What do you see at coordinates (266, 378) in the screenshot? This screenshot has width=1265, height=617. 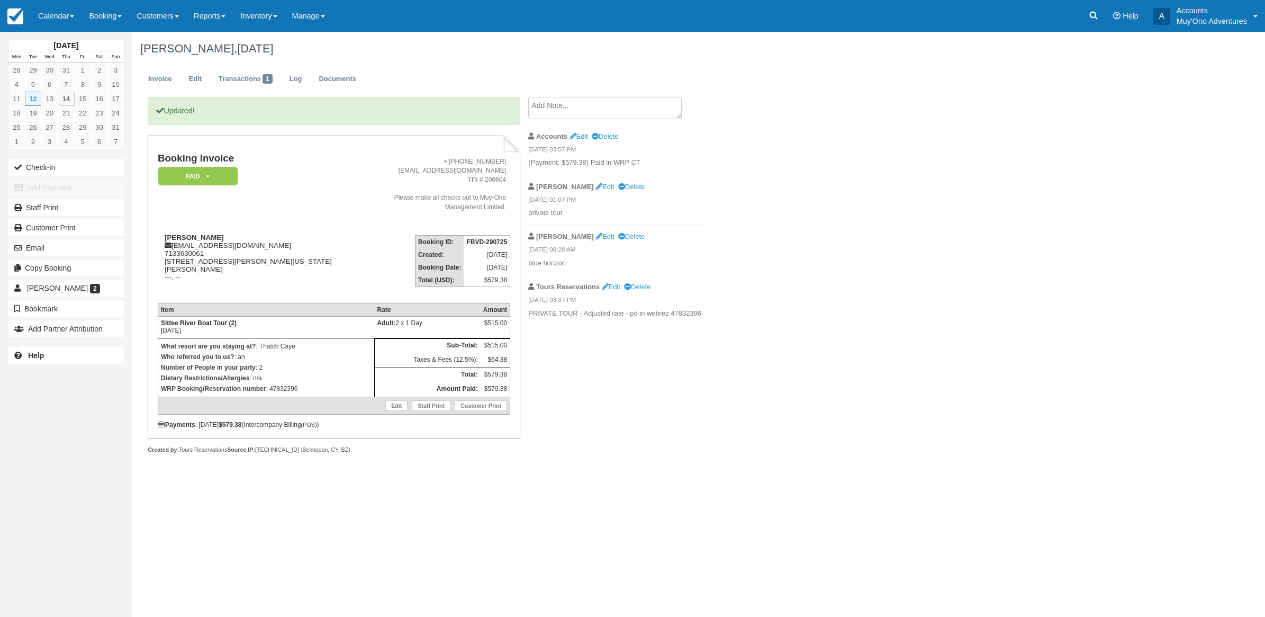 I see `p: : n/a` at bounding box center [266, 378].